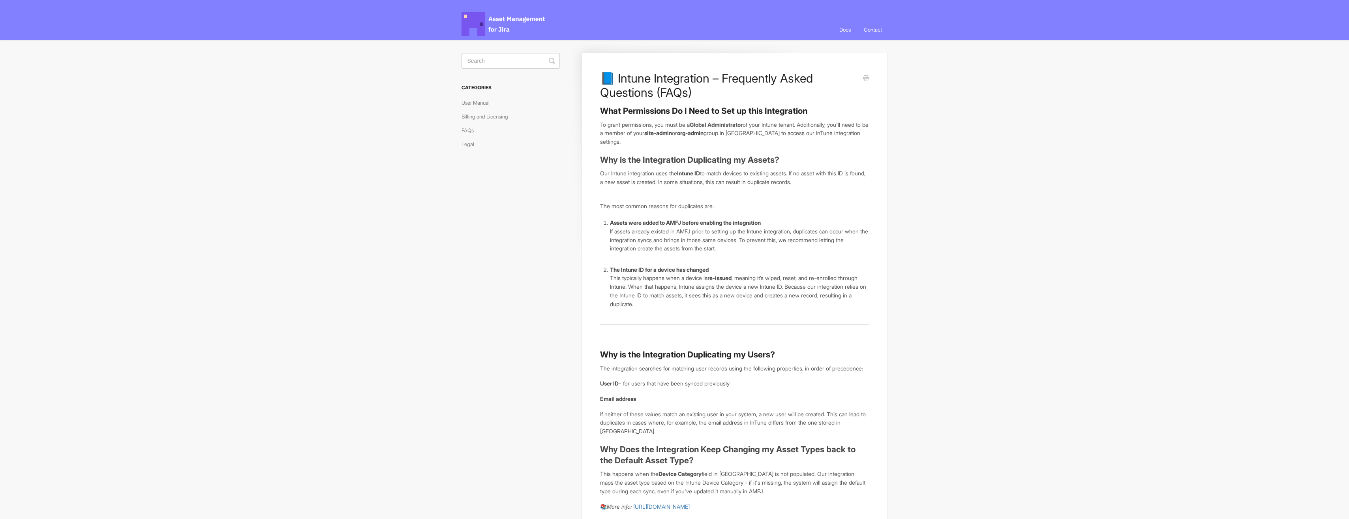 This screenshot has height=519, width=1349. Describe the element at coordinates (609, 383) in the screenshot. I see `strong: User ID` at that location.